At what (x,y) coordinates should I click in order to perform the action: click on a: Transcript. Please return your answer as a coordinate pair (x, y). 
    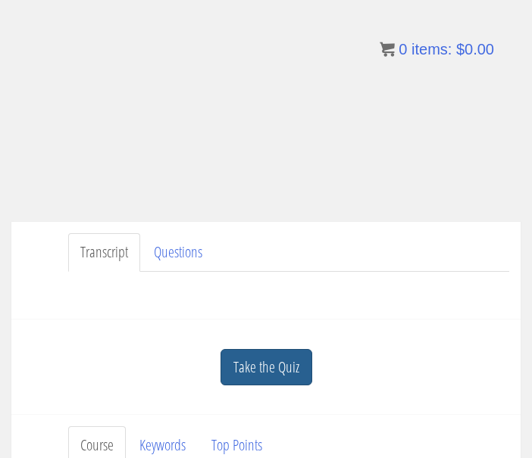
    Looking at the image, I should click on (104, 252).